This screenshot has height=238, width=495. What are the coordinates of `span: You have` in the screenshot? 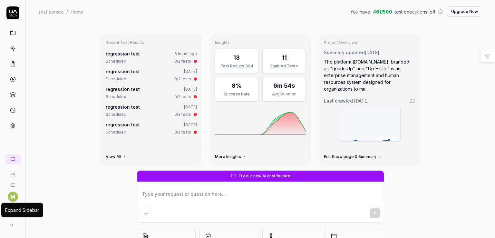 It's located at (360, 12).